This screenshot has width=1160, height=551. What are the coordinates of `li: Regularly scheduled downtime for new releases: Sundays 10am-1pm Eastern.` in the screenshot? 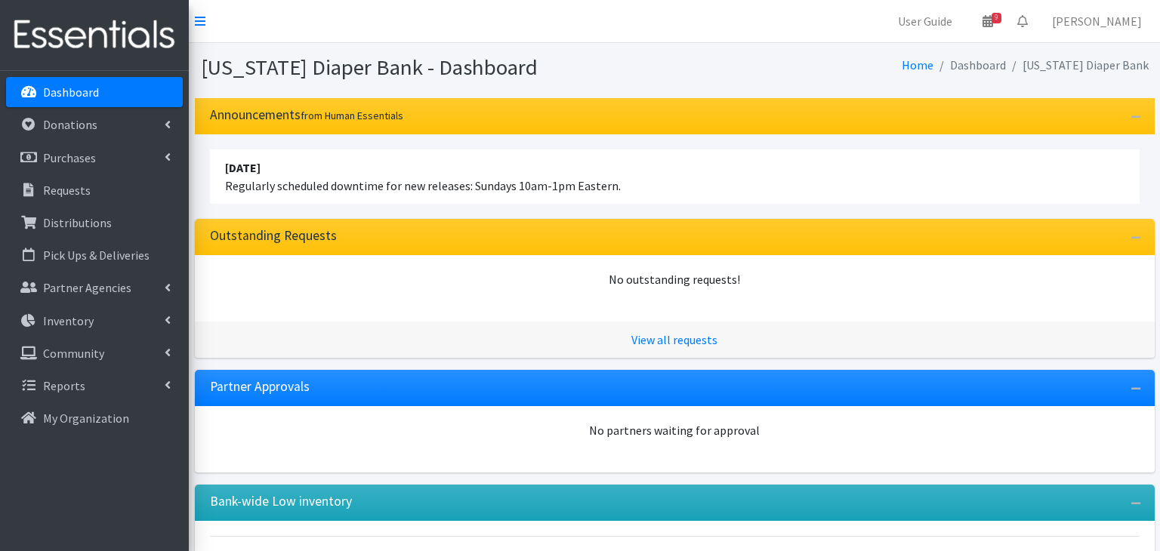 It's located at (675, 177).